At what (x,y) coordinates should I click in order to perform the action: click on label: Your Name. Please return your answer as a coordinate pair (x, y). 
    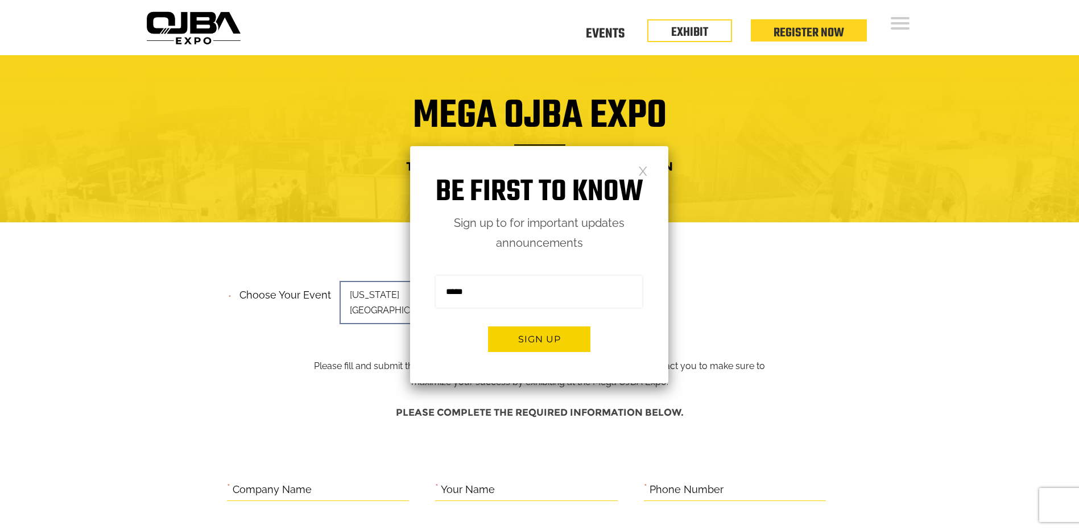
    Looking at the image, I should click on (467, 490).